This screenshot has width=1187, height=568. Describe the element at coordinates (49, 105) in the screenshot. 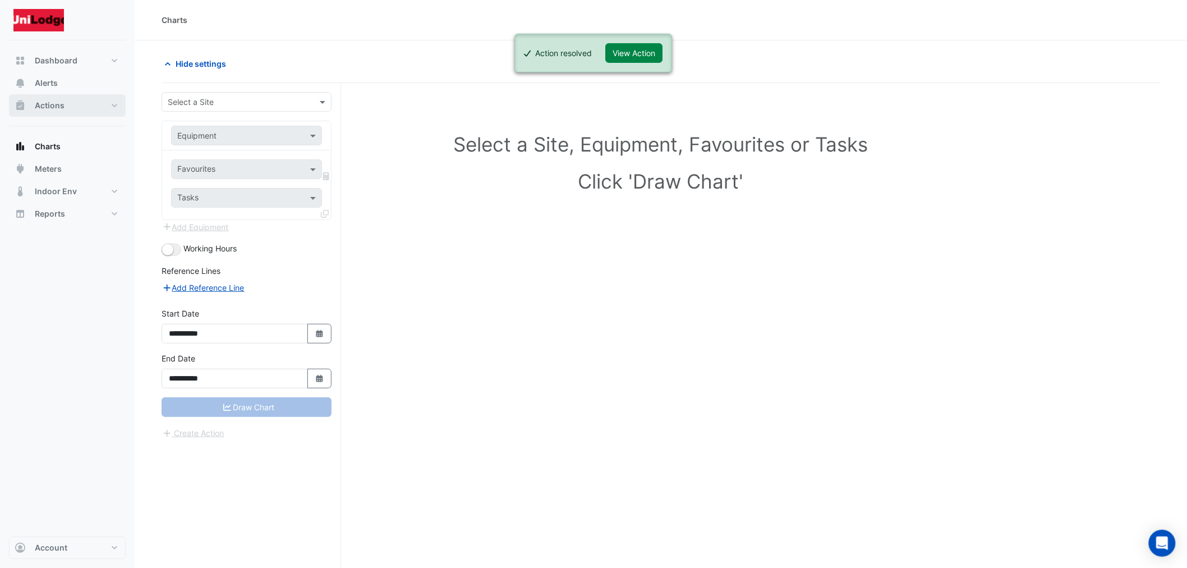

I see `span: Actions` at that location.